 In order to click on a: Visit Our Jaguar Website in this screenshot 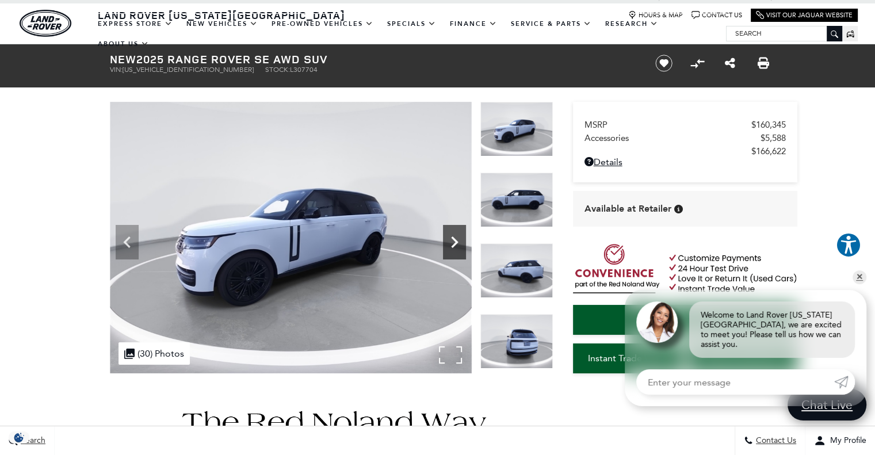, I will do `click(805, 15)`.